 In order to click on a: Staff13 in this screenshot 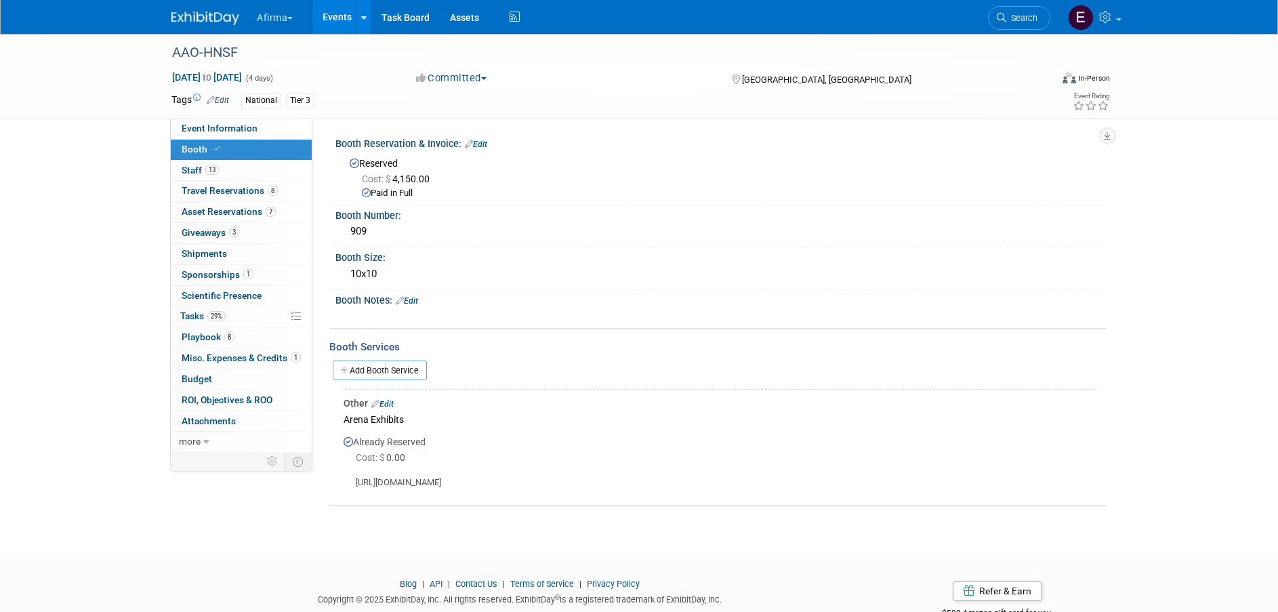, I will do `click(241, 171)`.